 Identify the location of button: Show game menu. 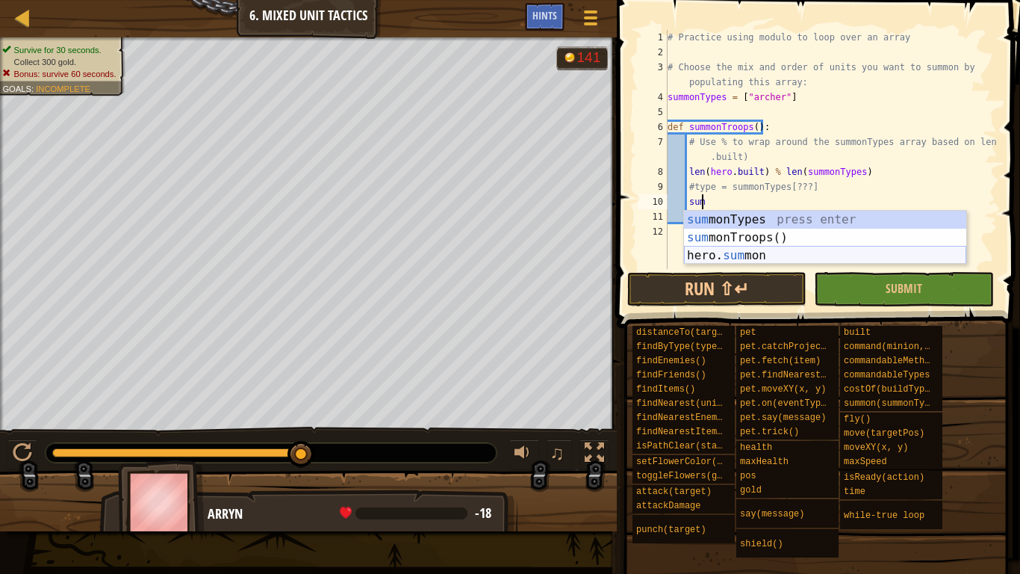
(591, 20).